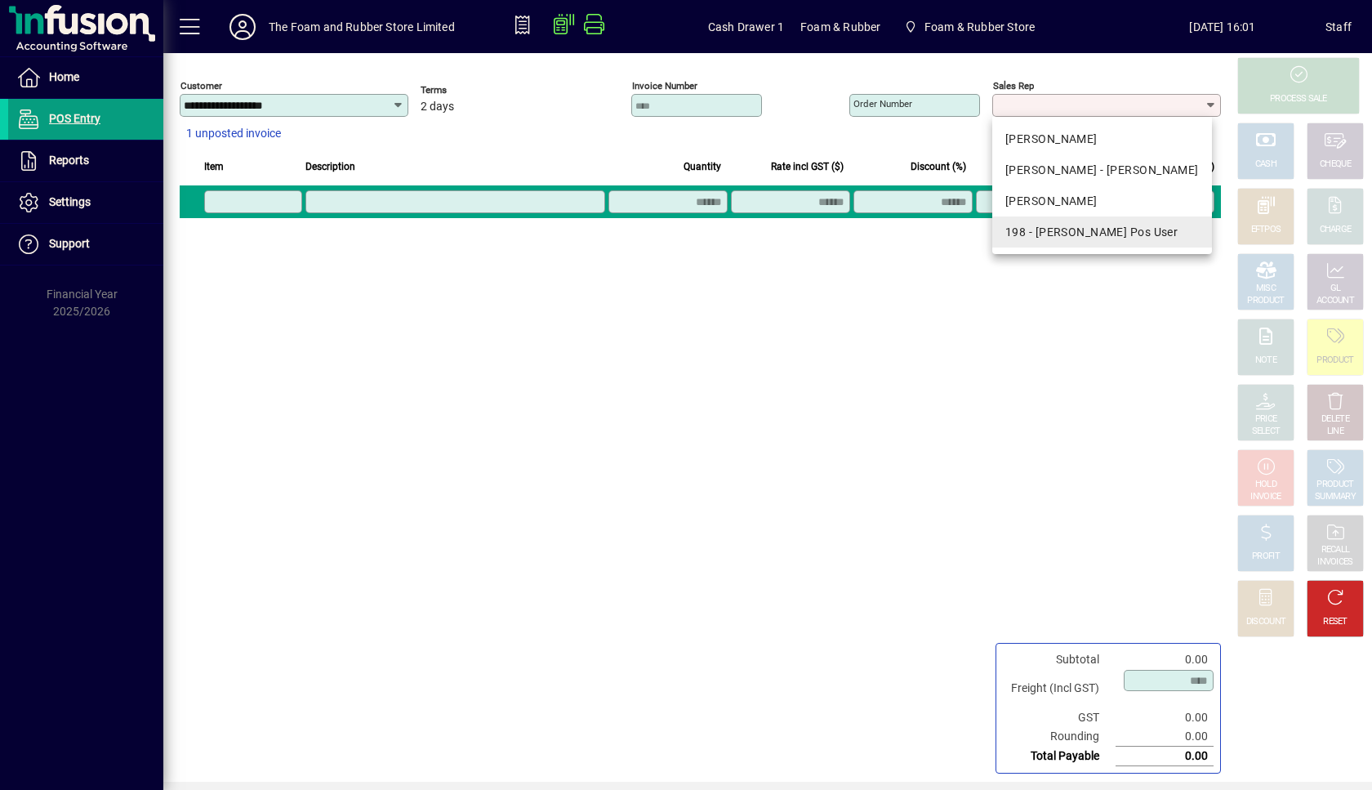 This screenshot has height=790, width=1372. Describe the element at coordinates (69, 202) in the screenshot. I see `span: Settings` at that location.